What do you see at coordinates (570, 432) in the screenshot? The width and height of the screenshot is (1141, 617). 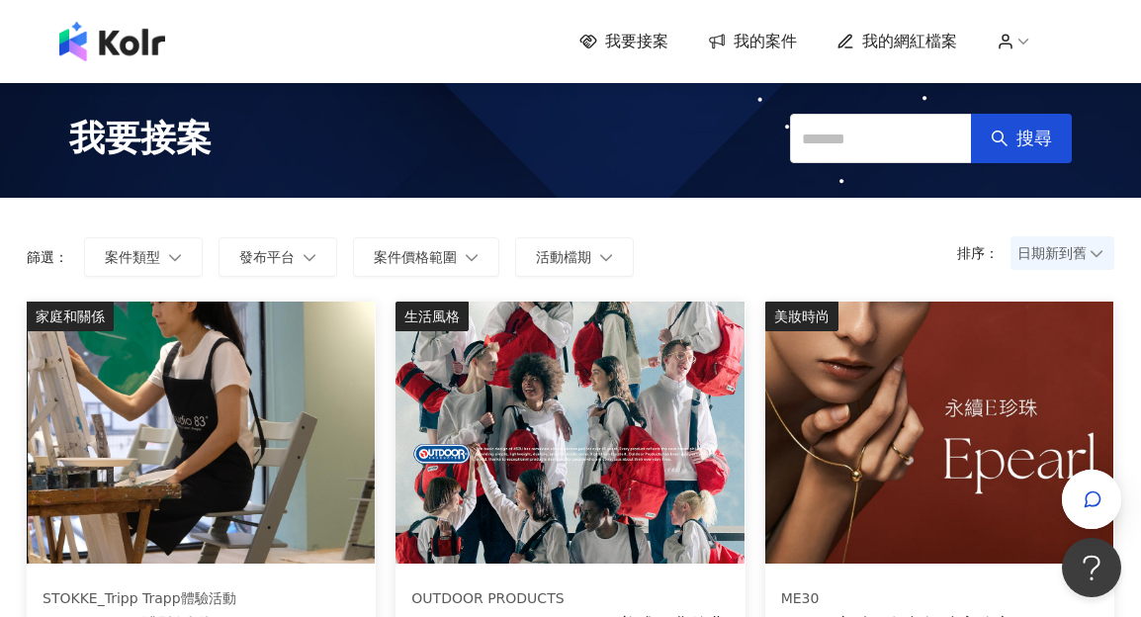 I see `img: 【OUTDOOR】ORIGINALS美式經典後背包M` at bounding box center [570, 432].